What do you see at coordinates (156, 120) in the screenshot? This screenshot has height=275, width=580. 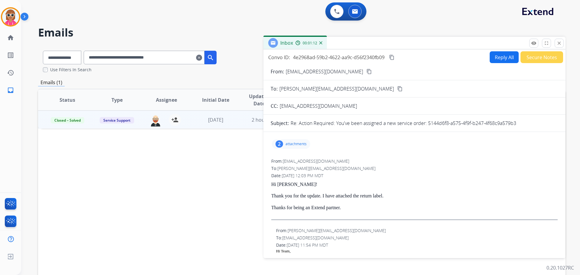 I see `img: agent-avatar` at bounding box center [156, 120].